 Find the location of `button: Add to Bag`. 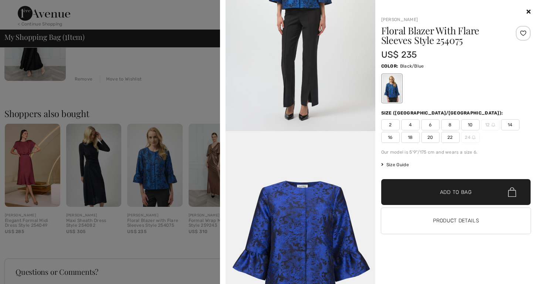

button: Add to Bag is located at coordinates (456, 192).